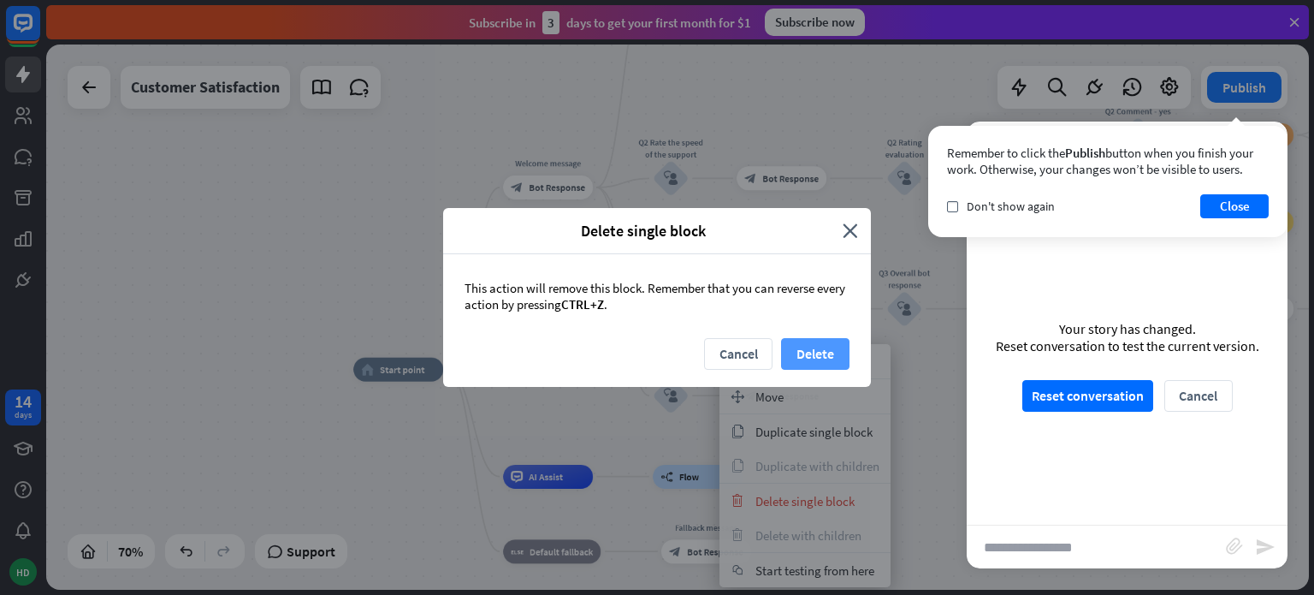 The height and width of the screenshot is (595, 1314). What do you see at coordinates (1010, 206) in the screenshot?
I see `span: Don't show again` at bounding box center [1010, 206].